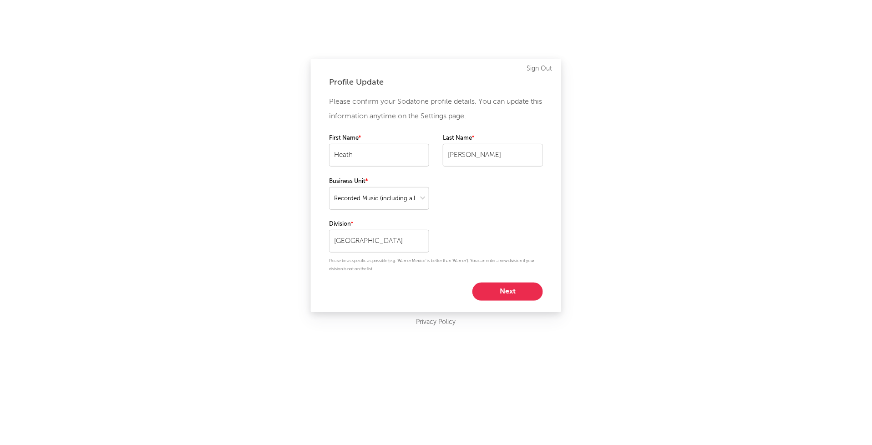 The width and height of the screenshot is (872, 445). I want to click on input: Your last name, so click(493, 155).